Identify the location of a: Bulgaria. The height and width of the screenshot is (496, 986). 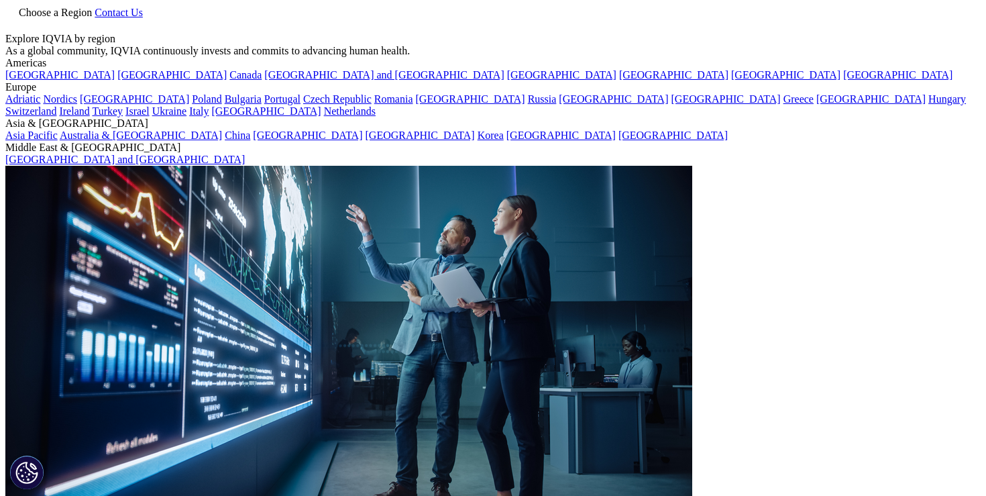
(243, 99).